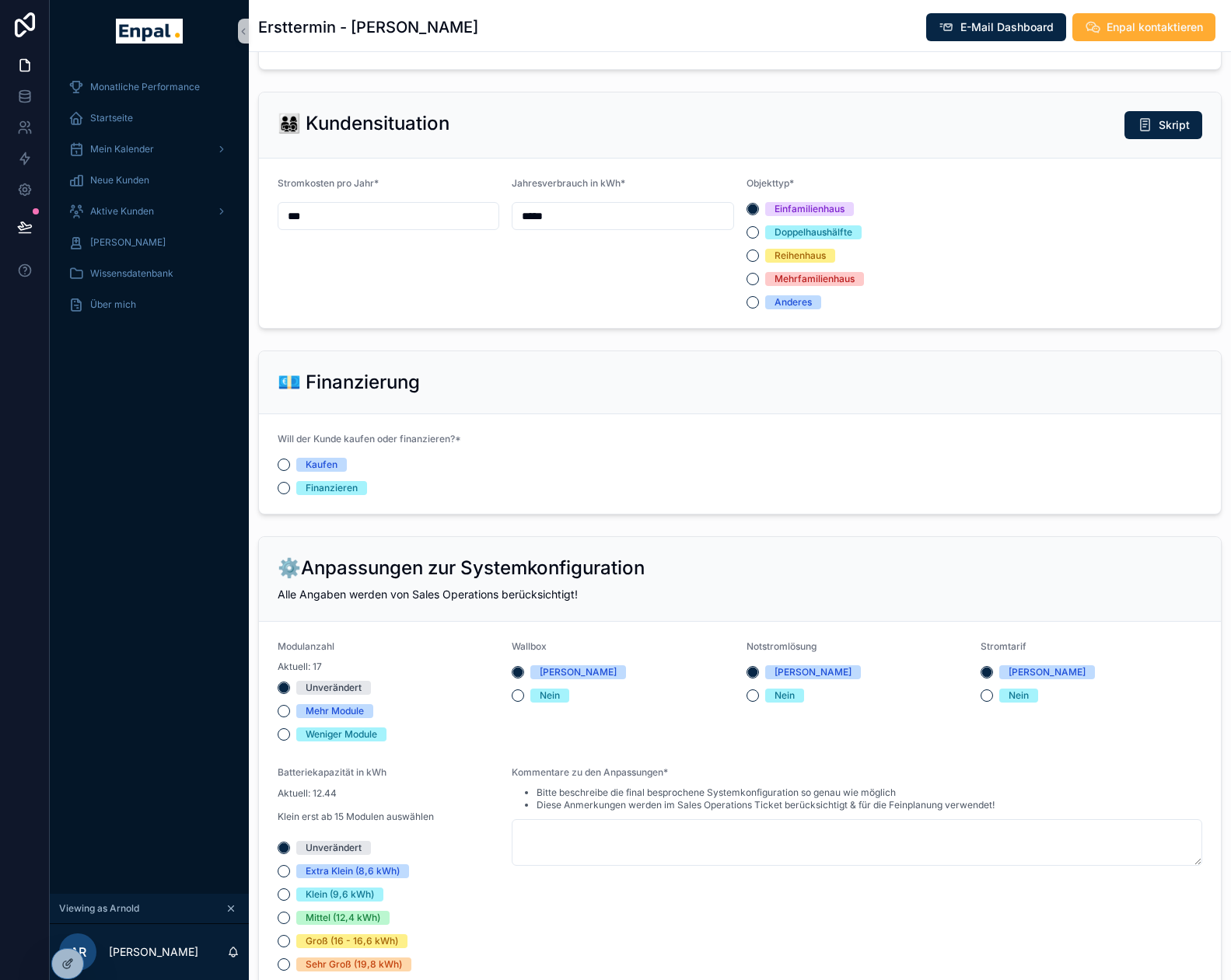  What do you see at coordinates (428, 594) in the screenshot?
I see `span: Alle Angaben werden von Sales Operations berücksichtigt!` at bounding box center [428, 594].